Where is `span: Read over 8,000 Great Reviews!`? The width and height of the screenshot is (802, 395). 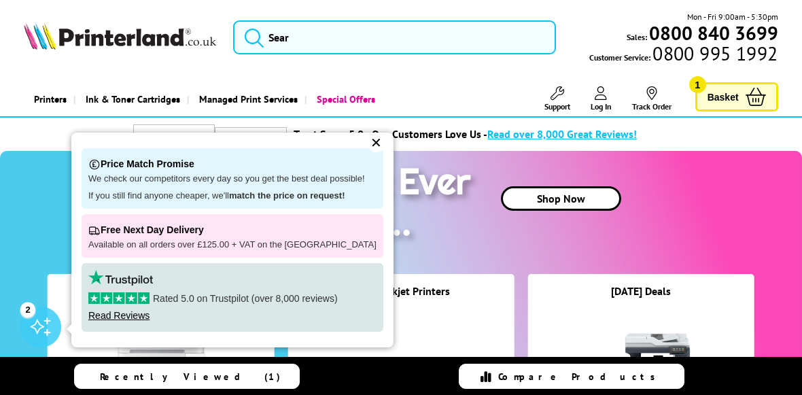 span: Read over 8,000 Great Reviews! is located at coordinates (562, 134).